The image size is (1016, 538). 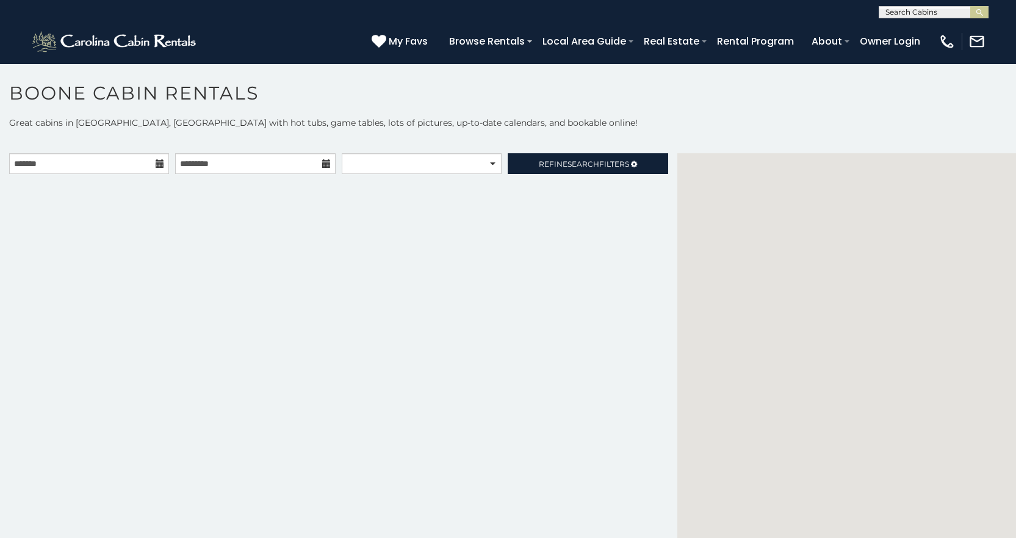 I want to click on img: White-1-2.png, so click(x=115, y=42).